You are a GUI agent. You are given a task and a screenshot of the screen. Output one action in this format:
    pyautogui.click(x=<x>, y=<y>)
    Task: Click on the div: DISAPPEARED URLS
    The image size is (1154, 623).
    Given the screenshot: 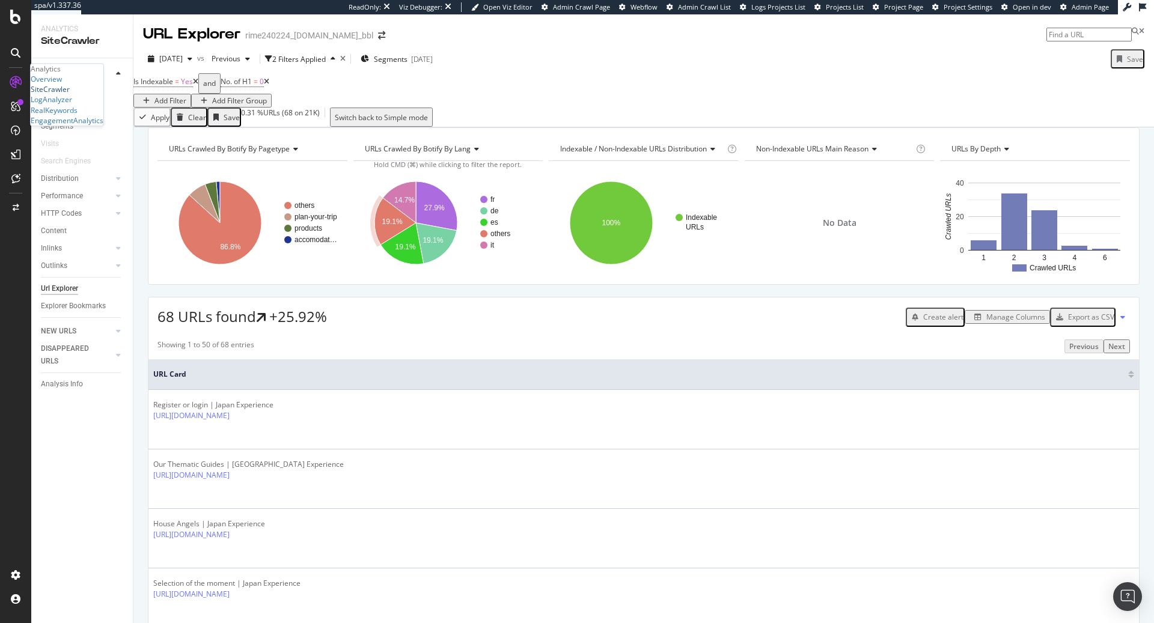 What is the action you would take?
    pyautogui.click(x=71, y=355)
    